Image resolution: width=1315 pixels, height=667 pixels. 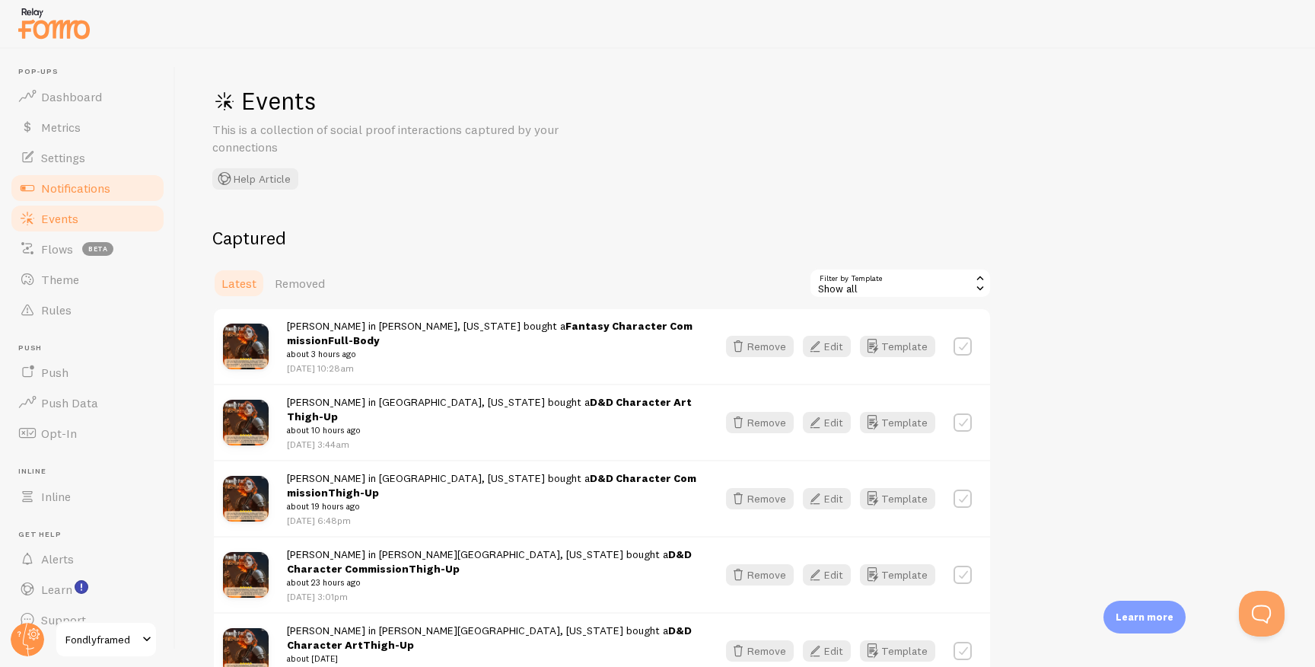 I want to click on a: Events, so click(x=88, y=218).